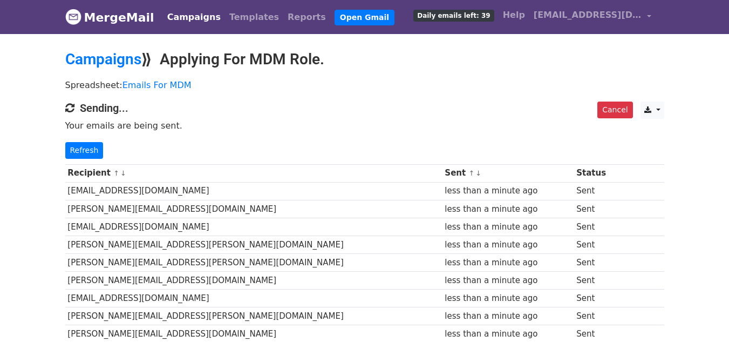 The image size is (729, 342). I want to click on a: Templates, so click(254, 17).